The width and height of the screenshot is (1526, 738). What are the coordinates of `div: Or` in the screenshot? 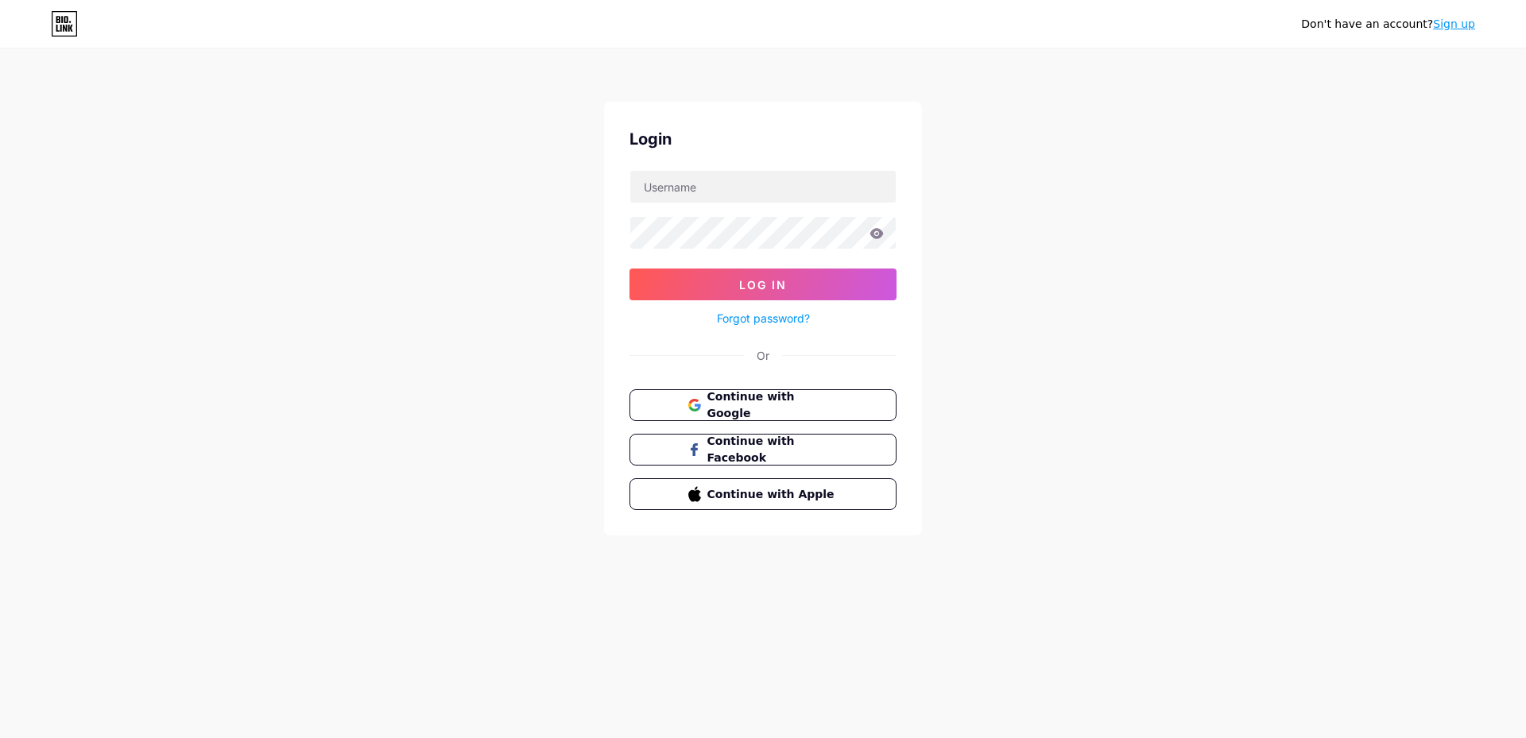 It's located at (763, 355).